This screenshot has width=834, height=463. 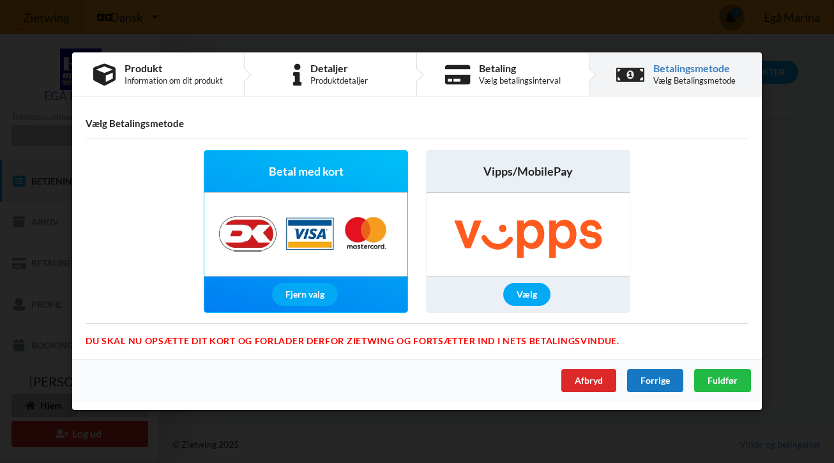 I want to click on div: Vælg, so click(x=527, y=295).